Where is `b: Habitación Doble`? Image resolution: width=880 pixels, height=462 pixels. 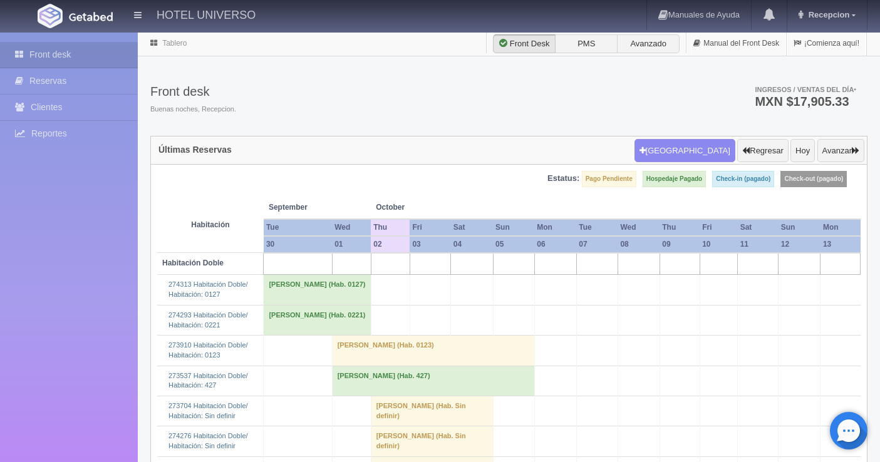
b: Habitación Doble is located at coordinates (193, 263).